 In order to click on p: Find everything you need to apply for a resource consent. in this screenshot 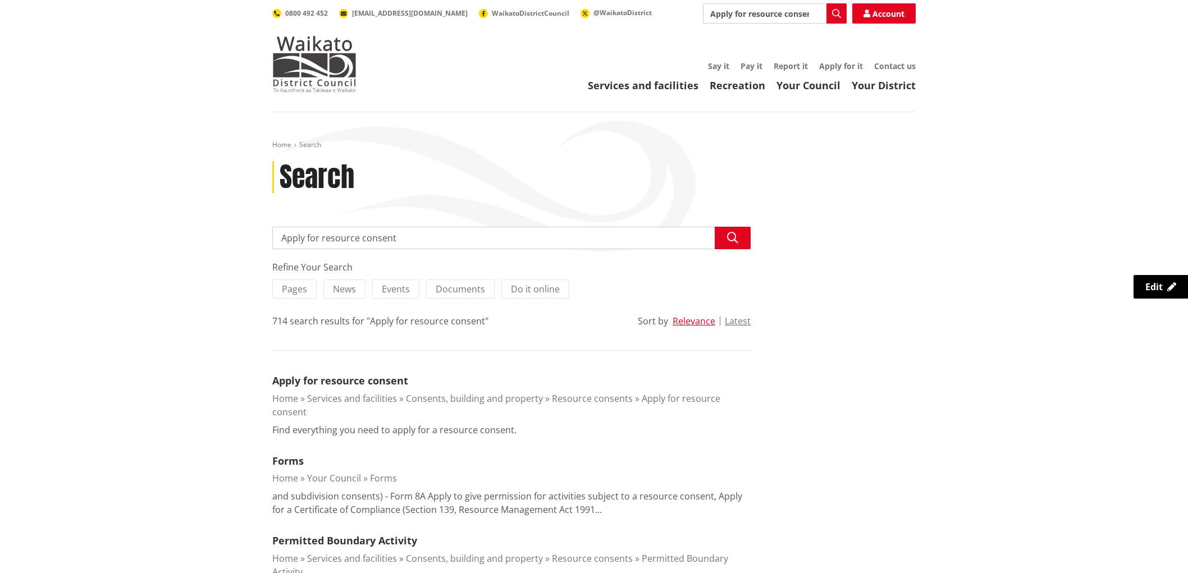, I will do `click(394, 430)`.